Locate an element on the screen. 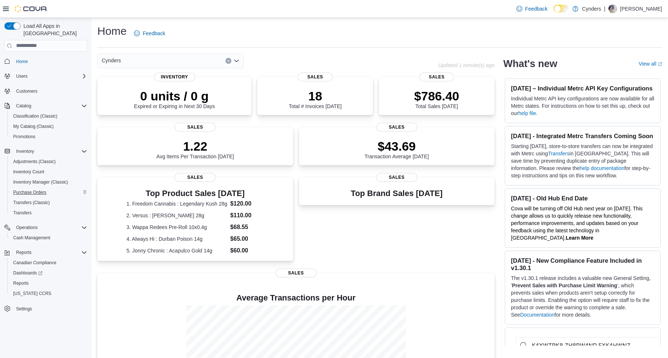  button: Home is located at coordinates (46, 61).